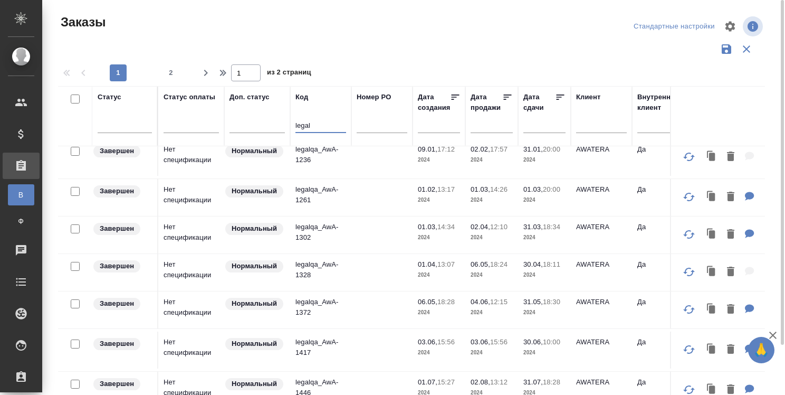 The width and height of the screenshot is (785, 395). Describe the element at coordinates (427, 301) in the screenshot. I see `p: 06.05,` at that location.